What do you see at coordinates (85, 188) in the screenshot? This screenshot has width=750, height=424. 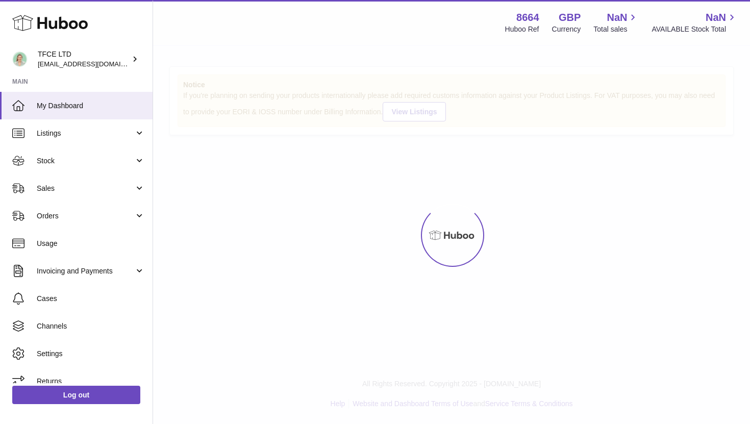 I see `span: Sales` at bounding box center [85, 188].